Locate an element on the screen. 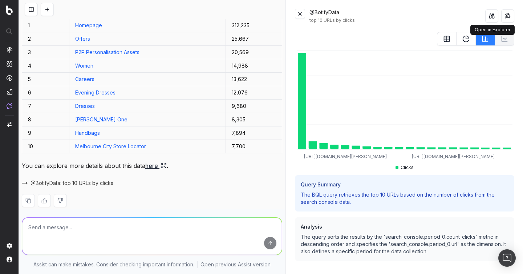 The image size is (523, 274). td: 312,235 is located at coordinates (253, 25).